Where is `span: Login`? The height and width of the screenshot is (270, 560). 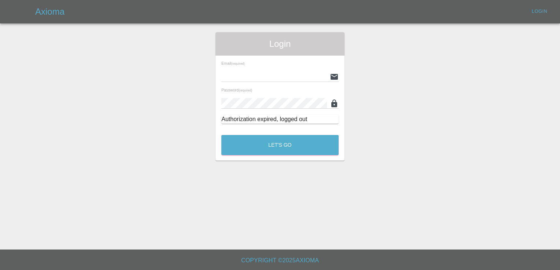 span: Login is located at coordinates (280, 44).